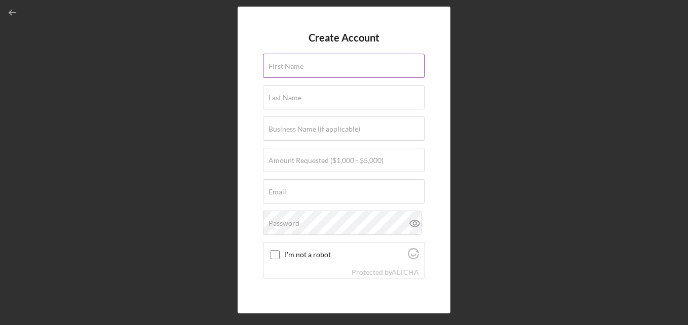 This screenshot has height=325, width=688. Describe the element at coordinates (286, 66) in the screenshot. I see `label: First Name` at that location.